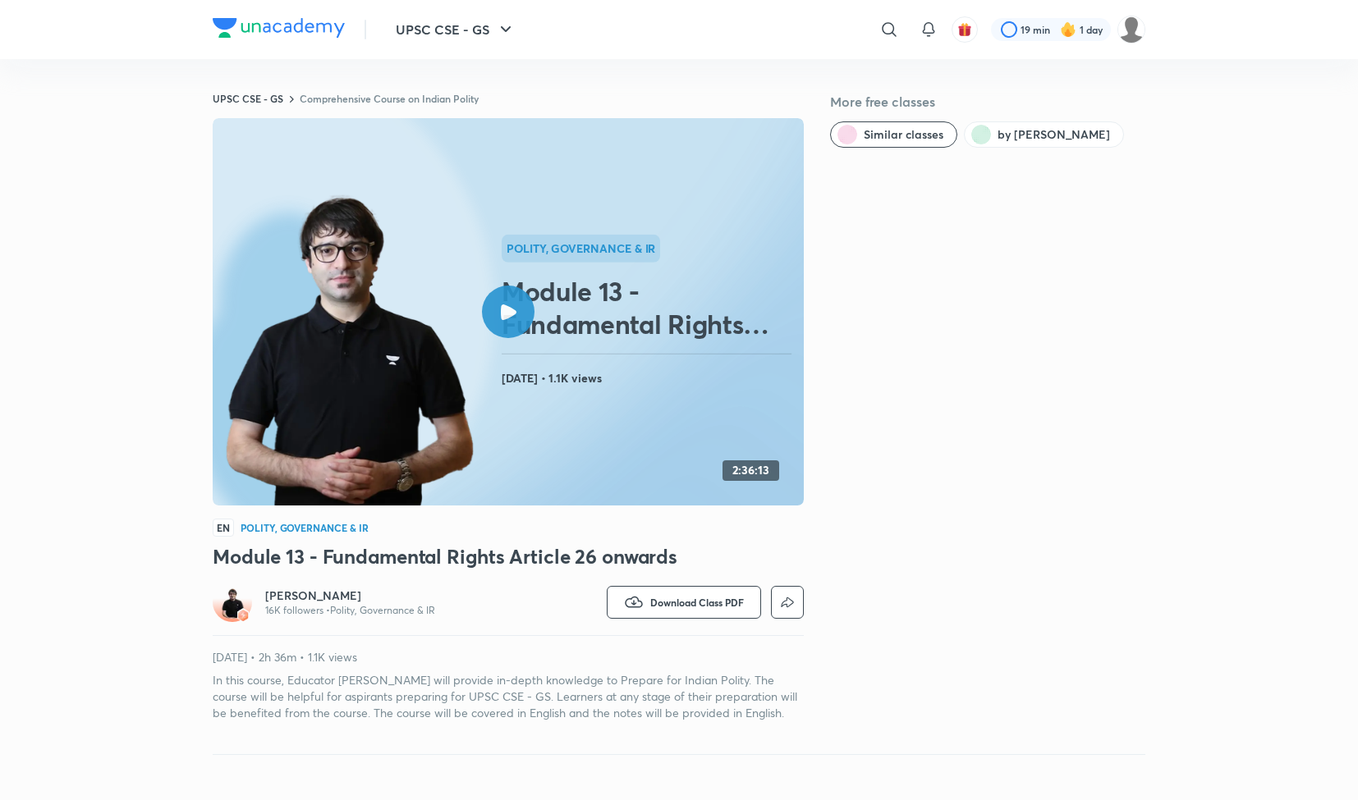 This screenshot has width=1358, height=800. What do you see at coordinates (223, 528) in the screenshot?
I see `span: EN` at bounding box center [223, 528].